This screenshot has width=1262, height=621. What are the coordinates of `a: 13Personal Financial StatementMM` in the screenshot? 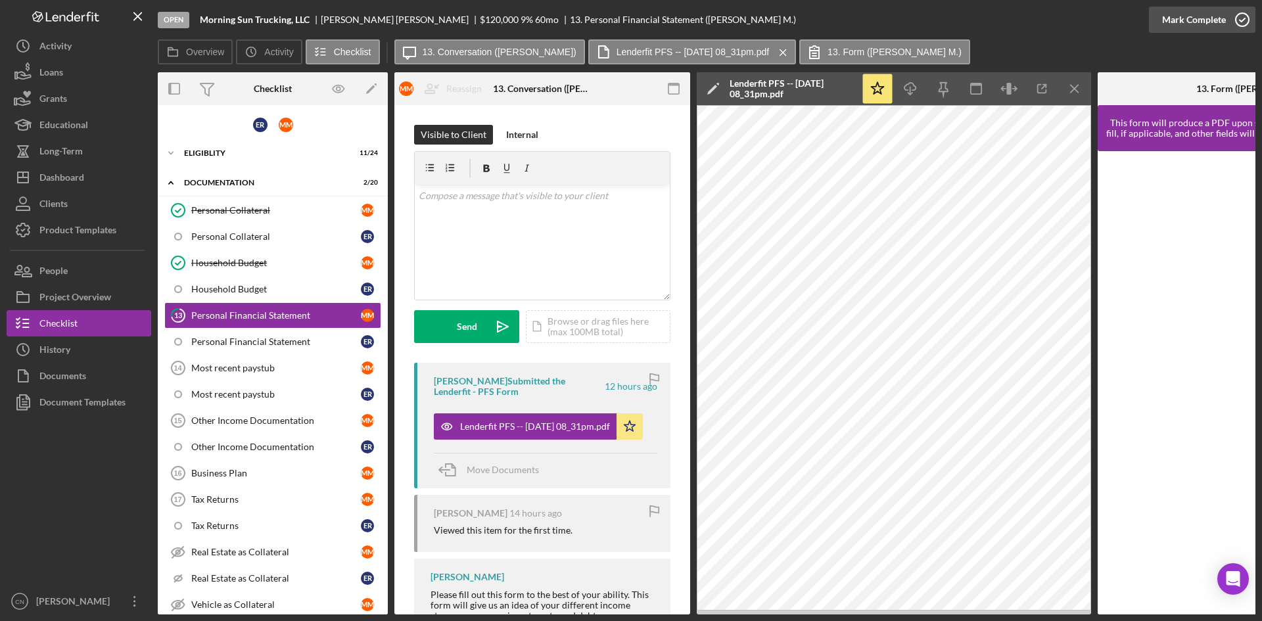 It's located at (273, 316).